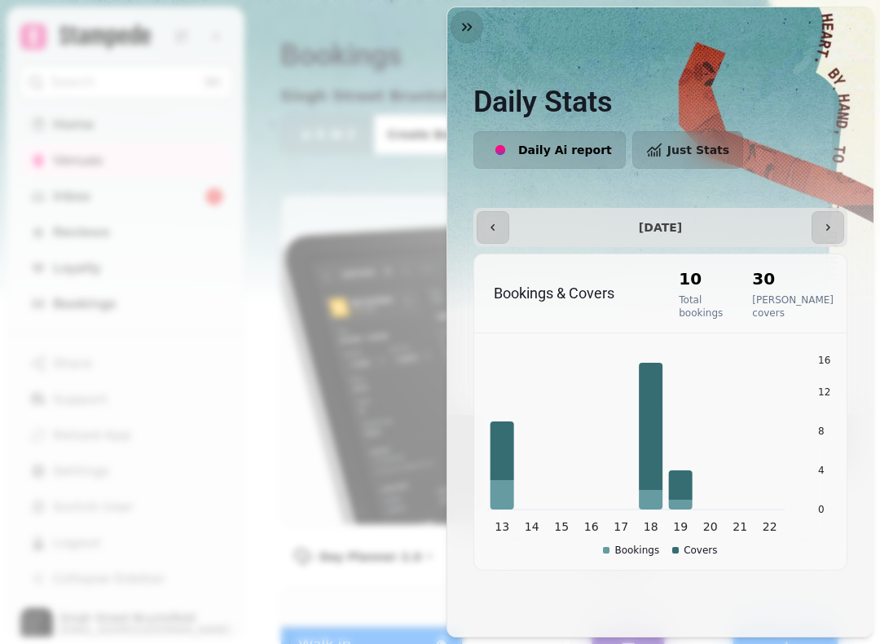  I want to click on tspan: 17, so click(621, 526).